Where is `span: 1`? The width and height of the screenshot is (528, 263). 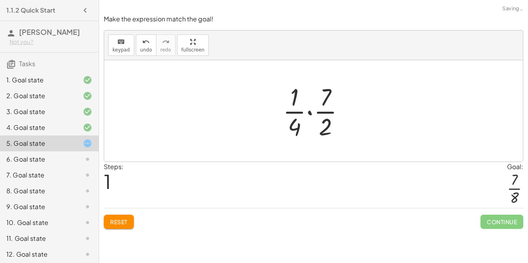 span: 1 is located at coordinates (107, 181).